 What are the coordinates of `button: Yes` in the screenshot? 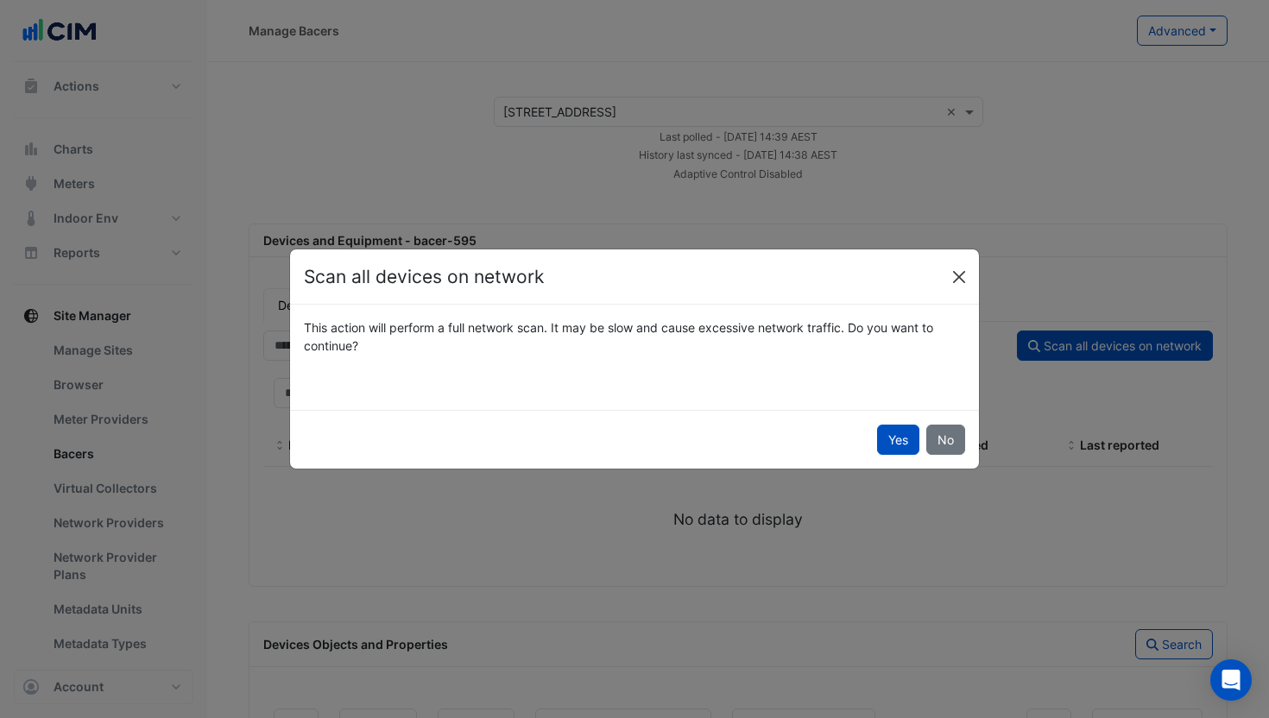 It's located at (898, 439).